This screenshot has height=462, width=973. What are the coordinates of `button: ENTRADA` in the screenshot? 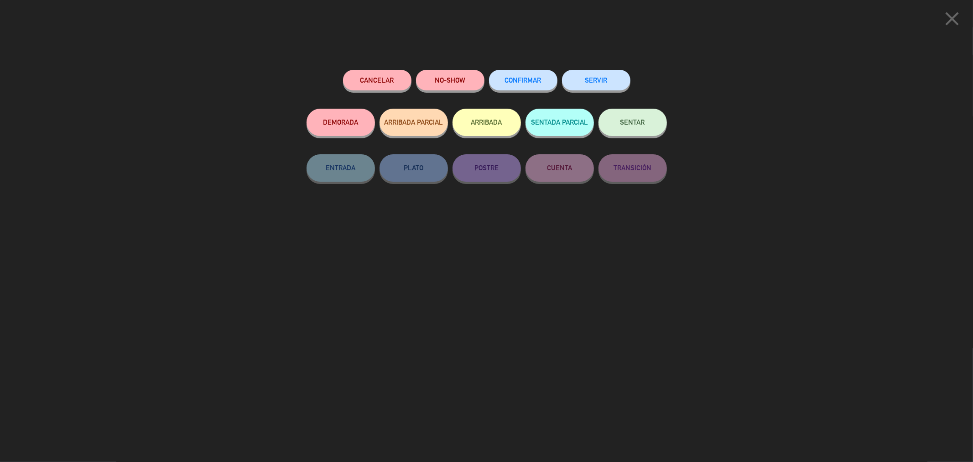 It's located at (341, 168).